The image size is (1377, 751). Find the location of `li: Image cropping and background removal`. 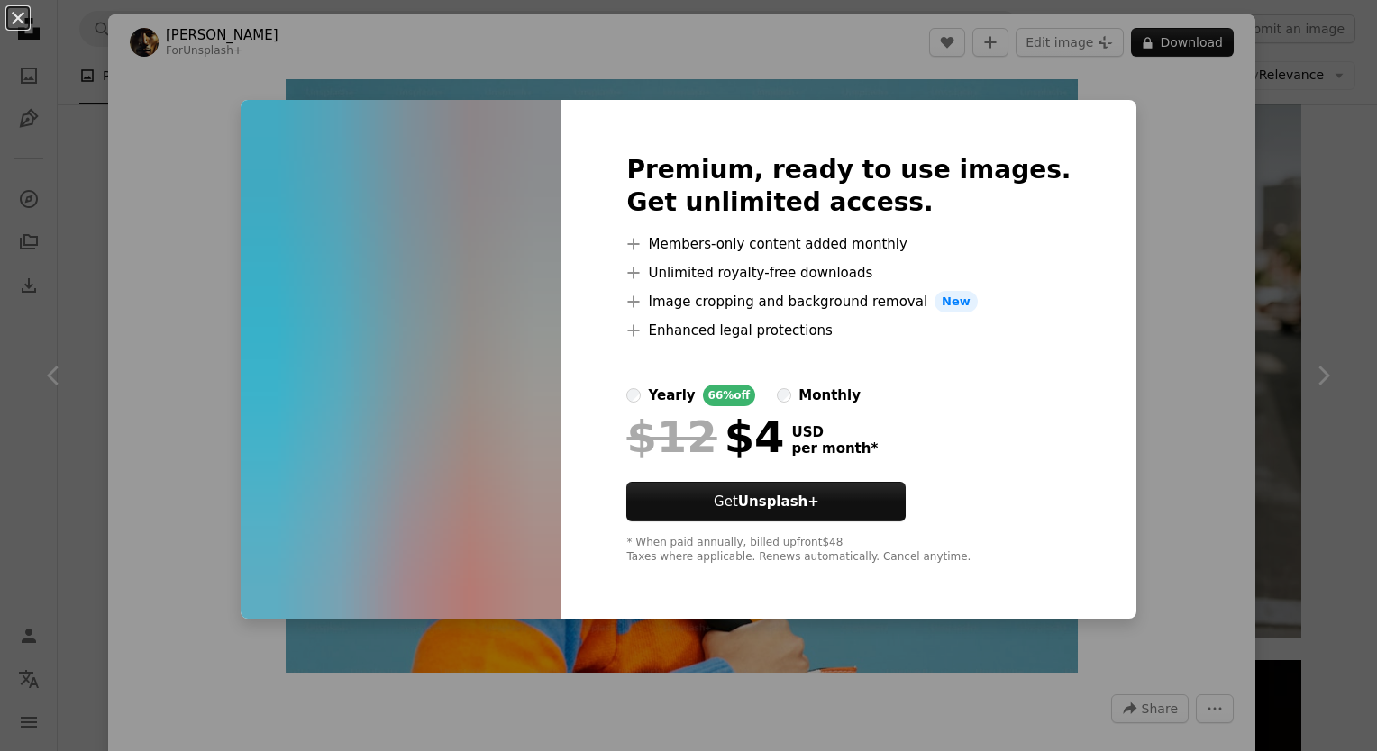

li: Image cropping and background removal is located at coordinates (848, 302).